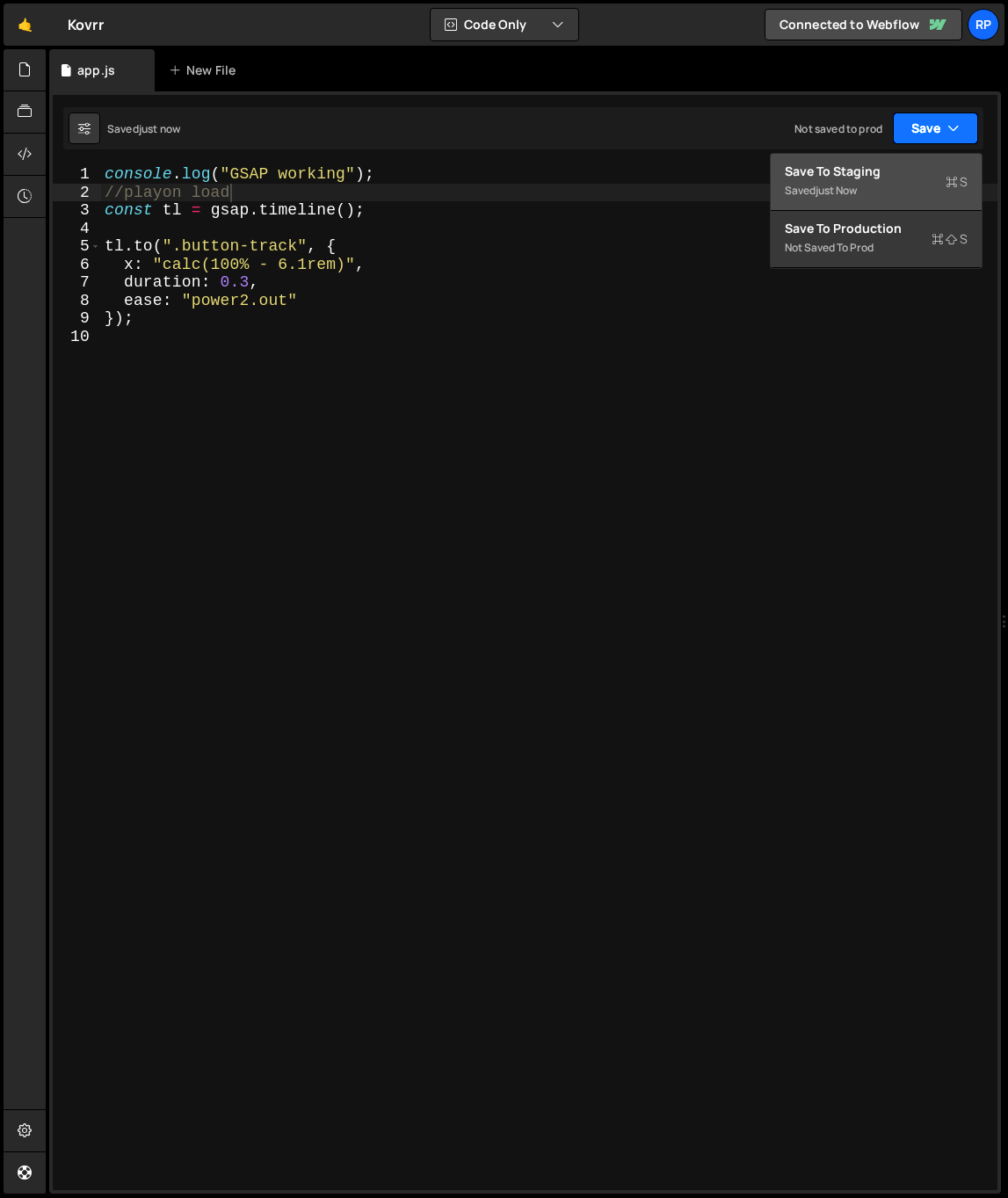 This screenshot has height=1198, width=1008. I want to click on div: 2, so click(76, 193).